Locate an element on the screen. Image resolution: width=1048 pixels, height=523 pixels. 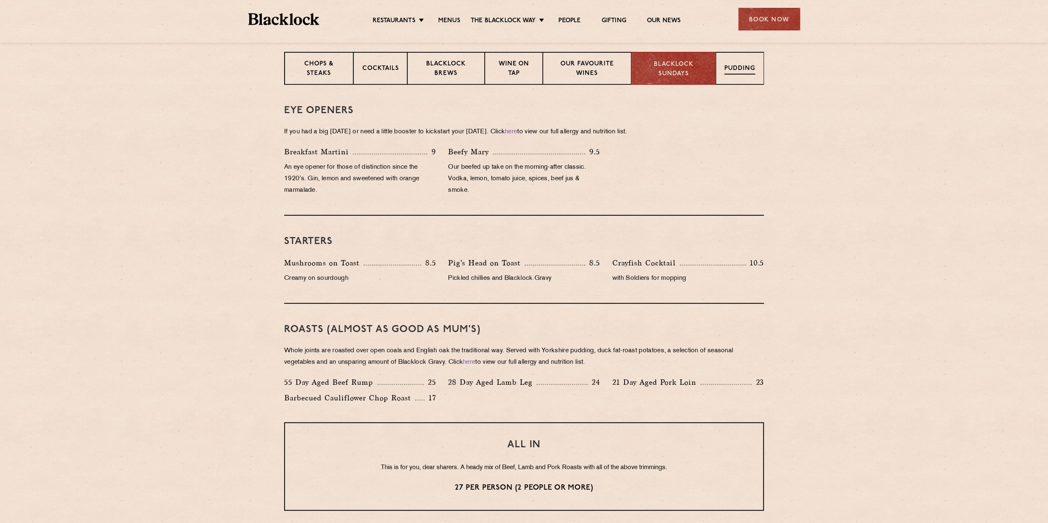
p: Our favourite wines is located at coordinates (587, 69).